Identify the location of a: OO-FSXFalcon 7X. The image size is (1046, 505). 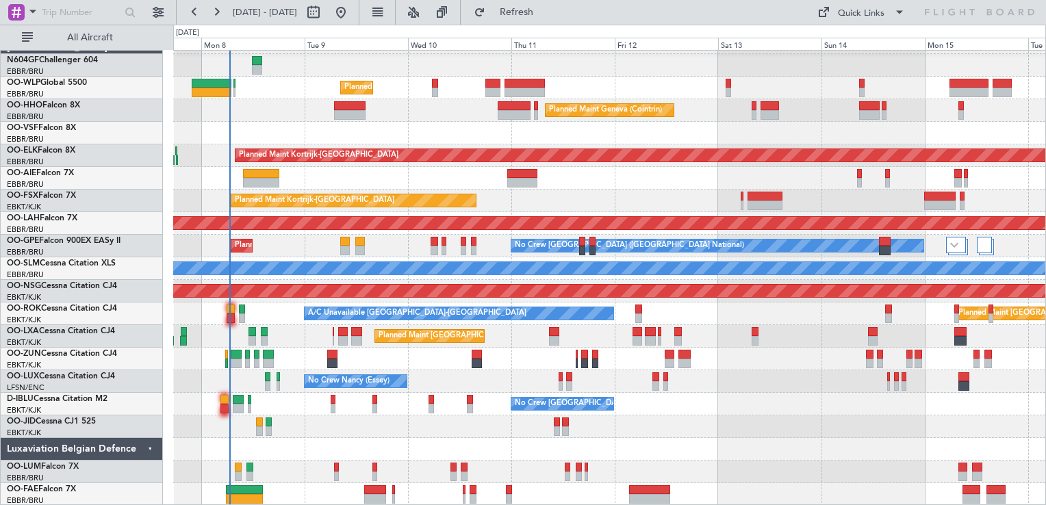
(41, 196).